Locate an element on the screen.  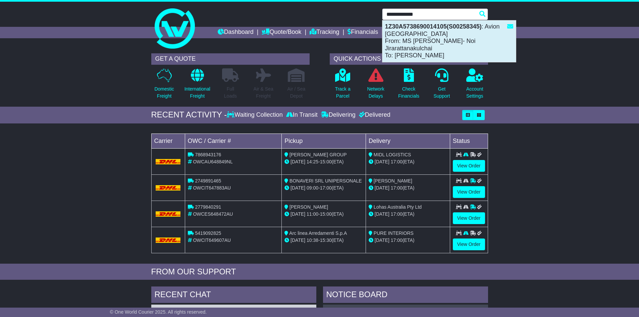
a: Track aParcel is located at coordinates (343, 86).